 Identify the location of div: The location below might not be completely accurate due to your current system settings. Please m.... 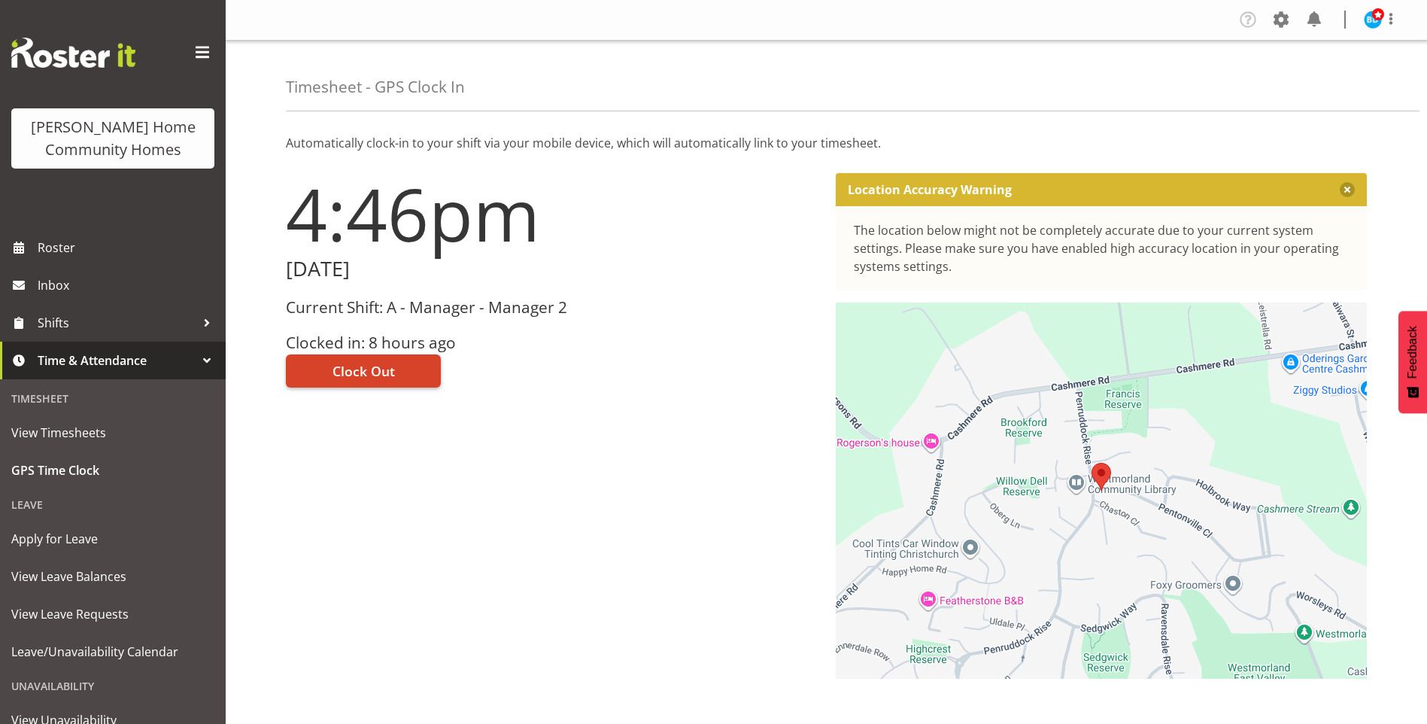
(1101, 248).